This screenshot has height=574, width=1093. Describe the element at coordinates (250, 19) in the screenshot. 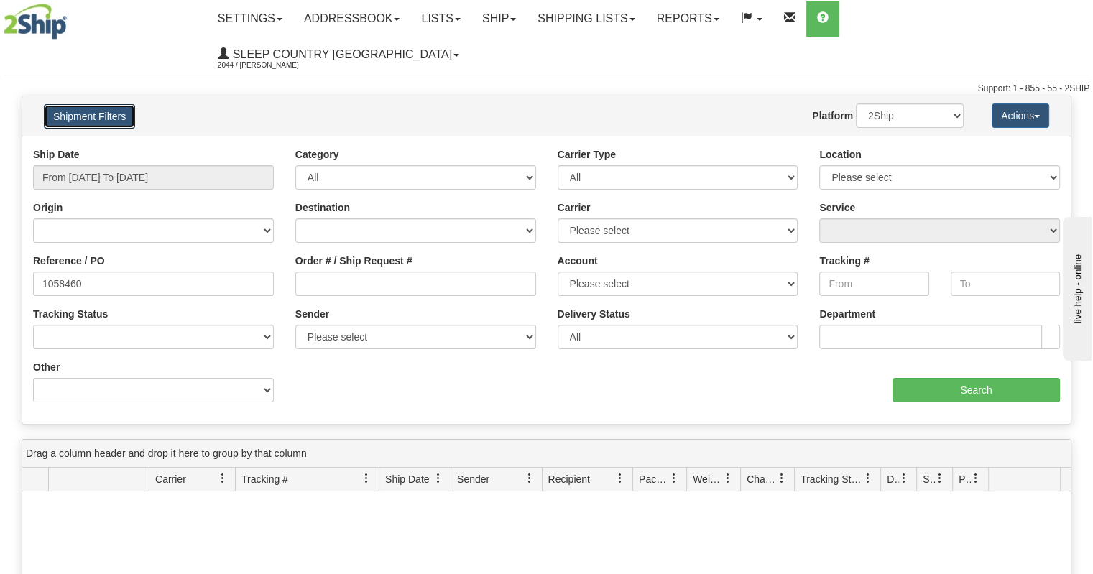

I see `a: Settings` at that location.